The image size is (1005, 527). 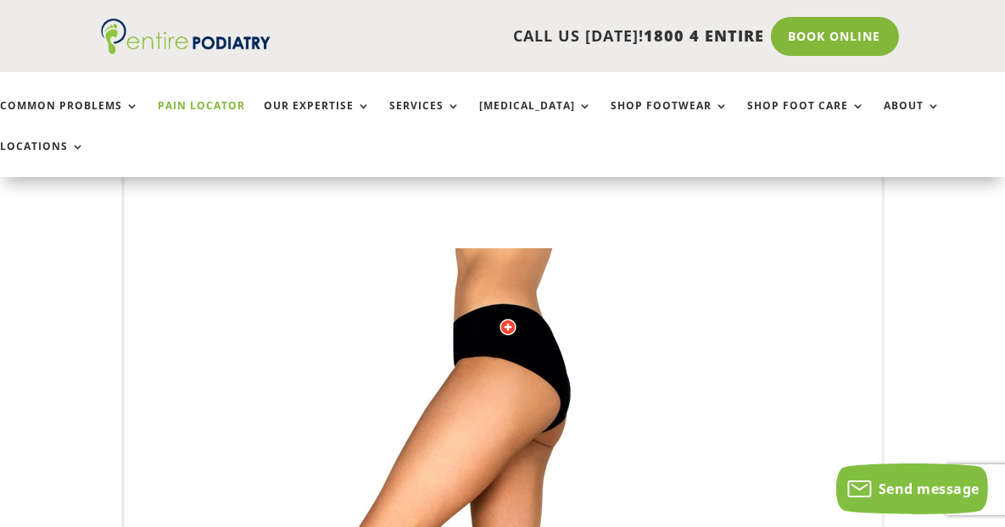 What do you see at coordinates (929, 489) in the screenshot?
I see `span: Send message` at bounding box center [929, 489].